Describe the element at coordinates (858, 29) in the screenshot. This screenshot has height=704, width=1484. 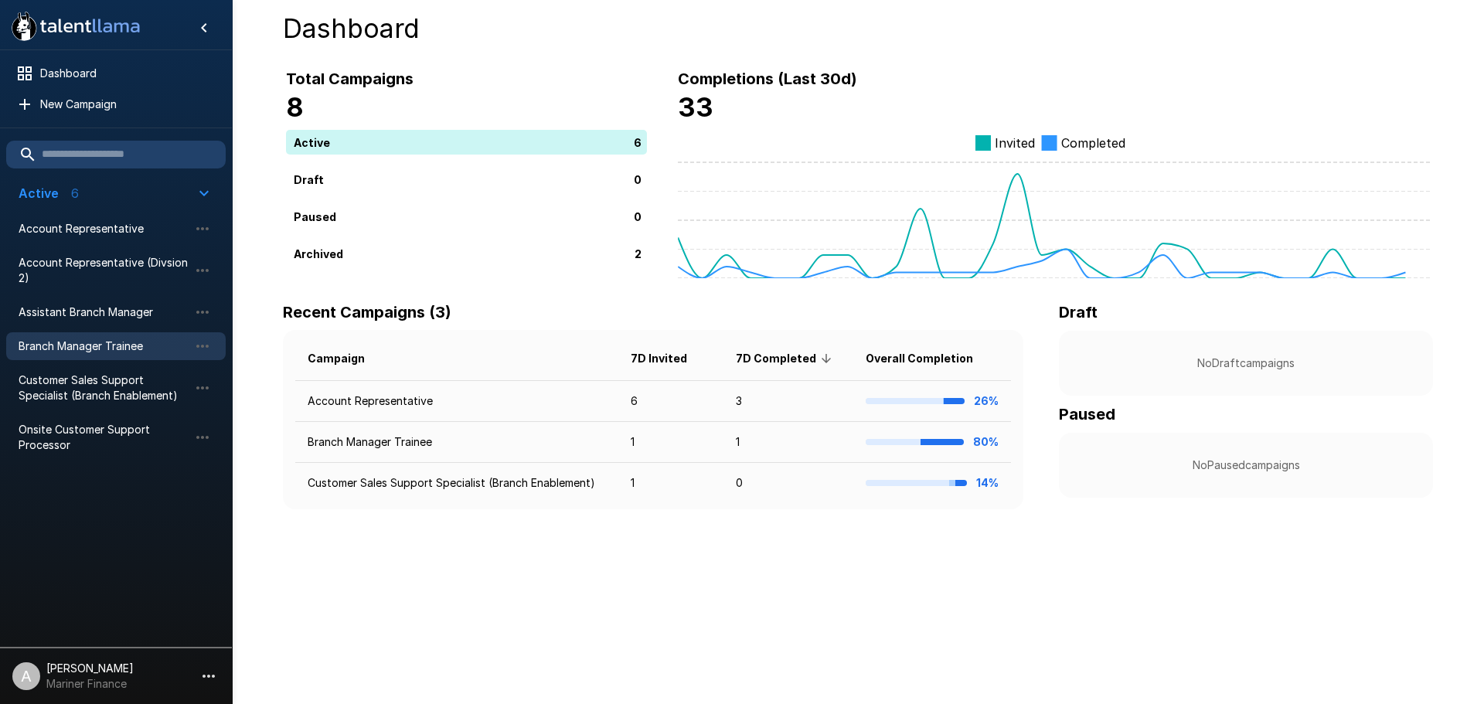
I see `h4: Dashboard` at that location.